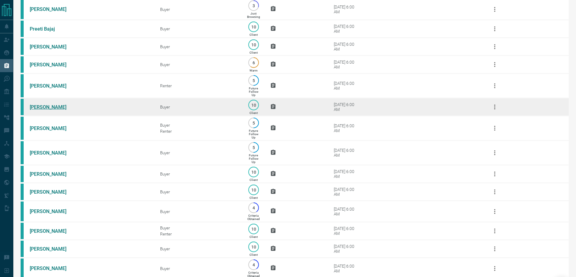 The height and width of the screenshot is (277, 576). I want to click on p: 6, so click(253, 62).